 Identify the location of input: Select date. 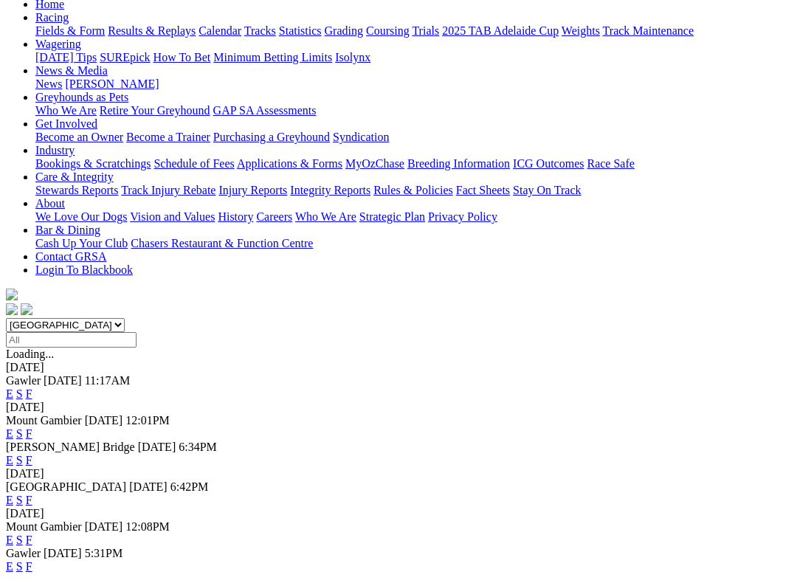
(71, 339).